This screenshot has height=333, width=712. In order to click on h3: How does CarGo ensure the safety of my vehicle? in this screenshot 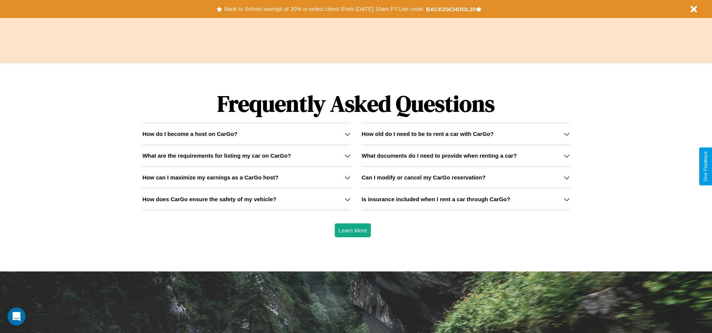, I will do `click(209, 199)`.